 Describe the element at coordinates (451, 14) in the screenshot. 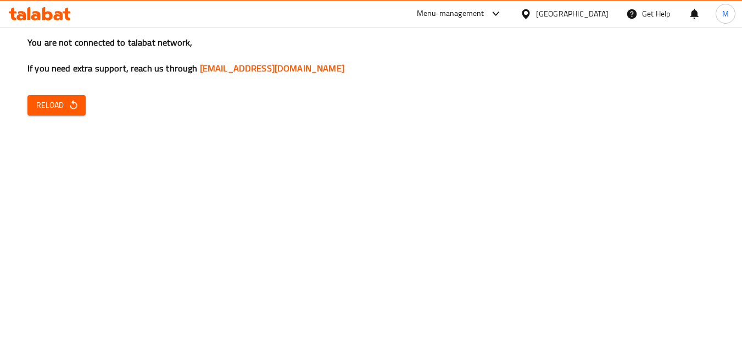

I see `div: Menu-management` at that location.